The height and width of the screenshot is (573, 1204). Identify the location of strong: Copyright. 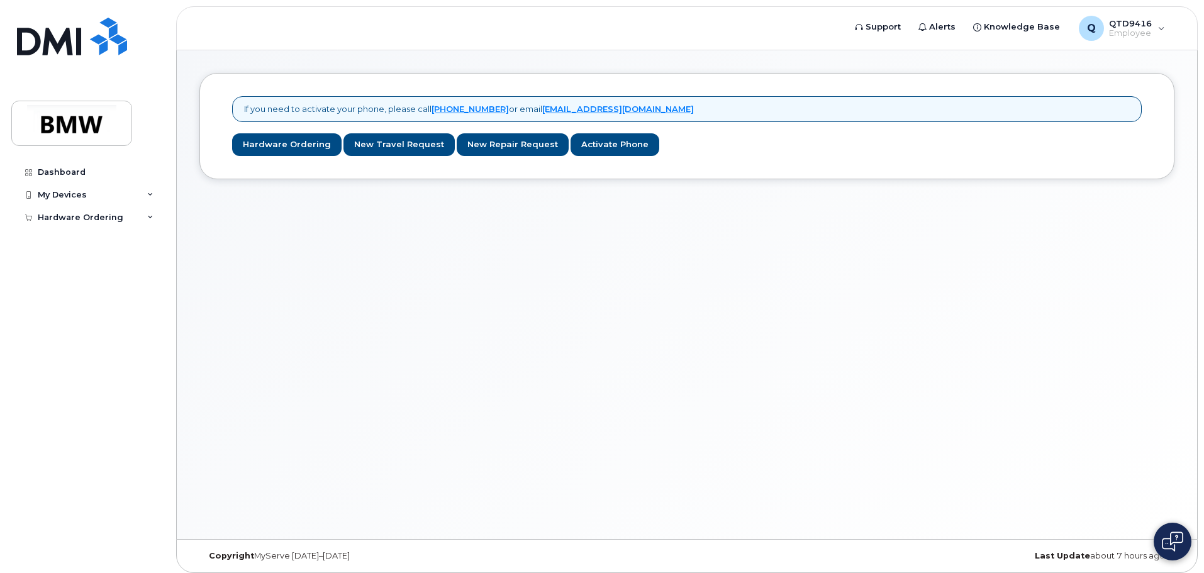
(232, 556).